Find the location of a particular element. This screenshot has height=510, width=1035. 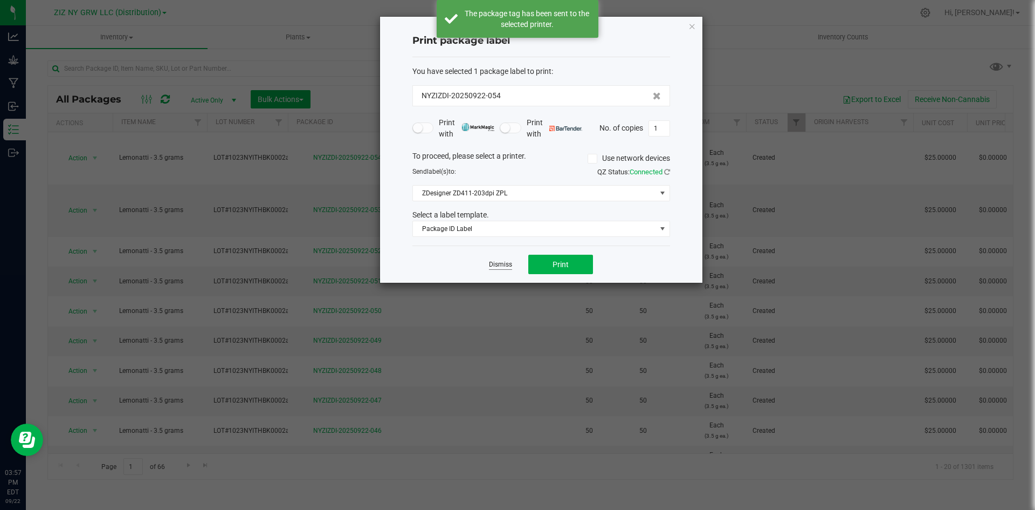

span: No. of copies is located at coordinates (621, 127).